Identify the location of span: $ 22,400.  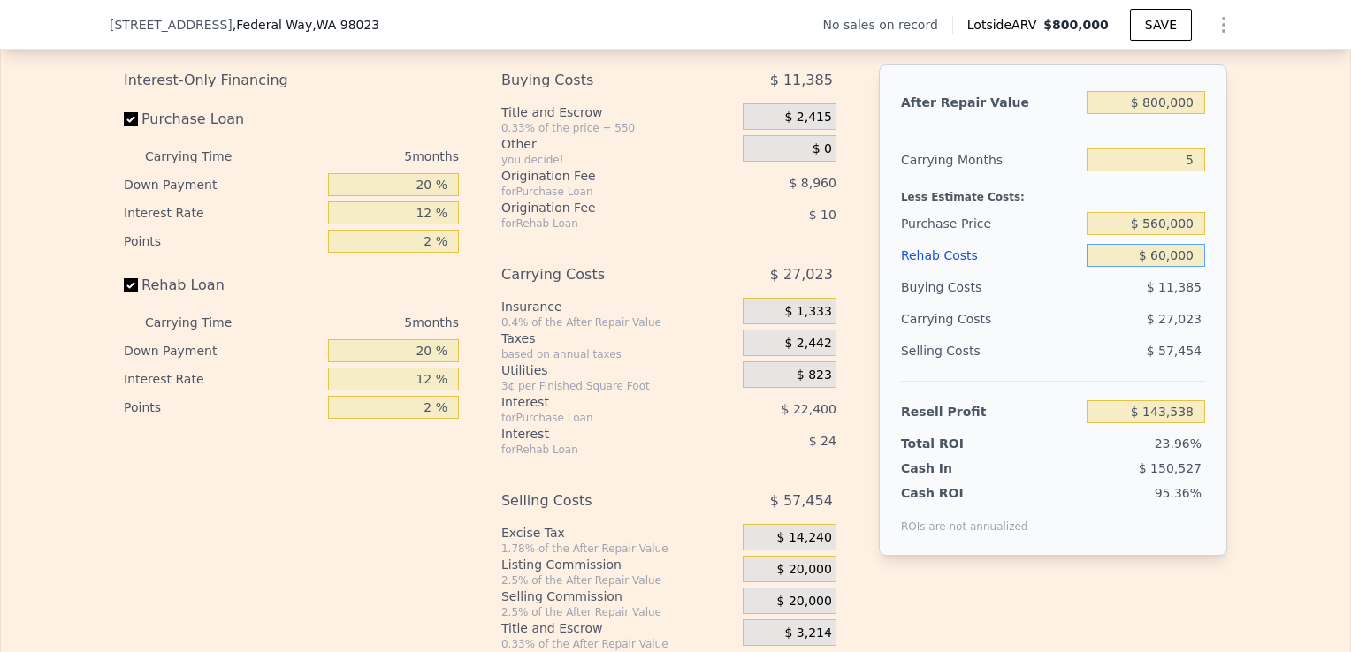
(809, 409).